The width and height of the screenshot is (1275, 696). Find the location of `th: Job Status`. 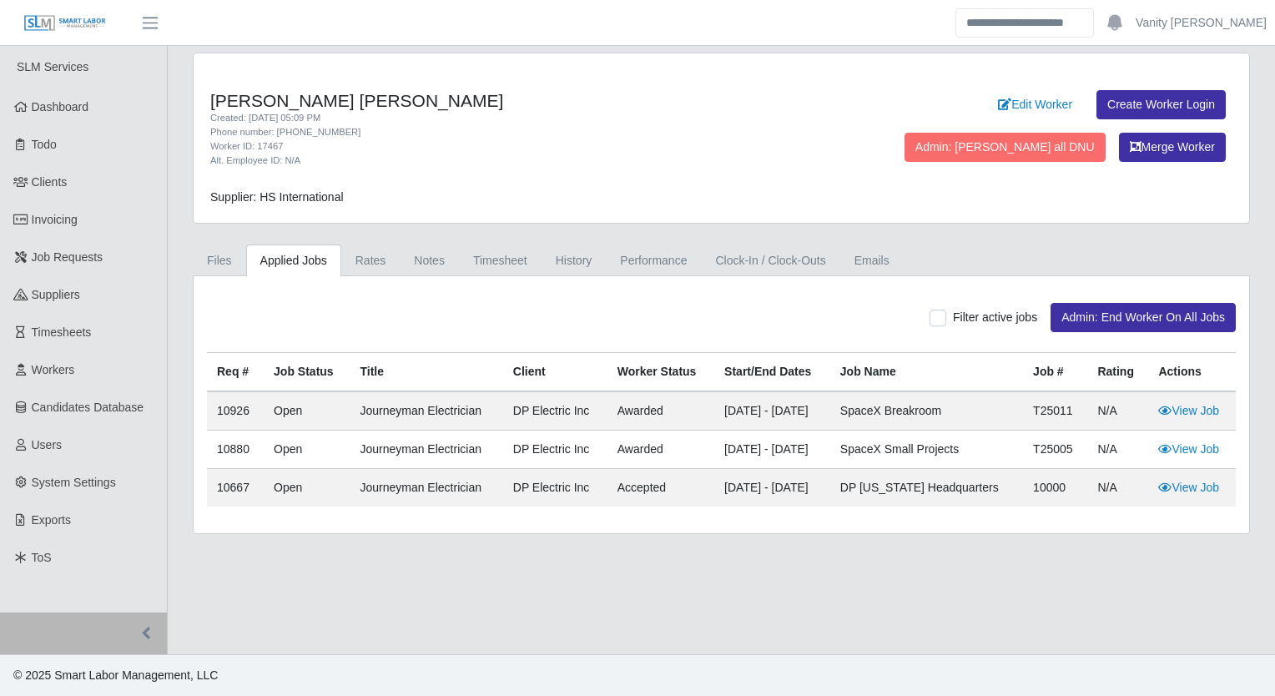

th: Job Status is located at coordinates (306, 372).